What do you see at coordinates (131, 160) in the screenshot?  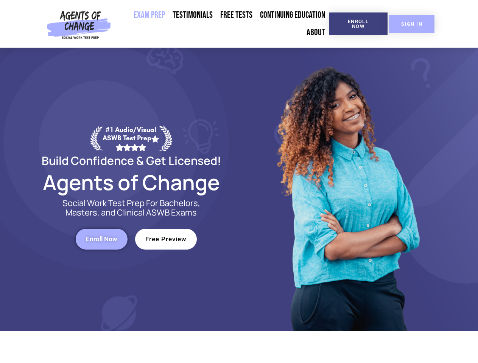 I see `h2: Build Confidence & Get Licensed!` at bounding box center [131, 160].